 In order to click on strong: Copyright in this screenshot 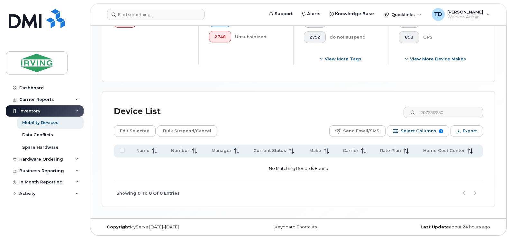, I will do `click(118, 227)`.